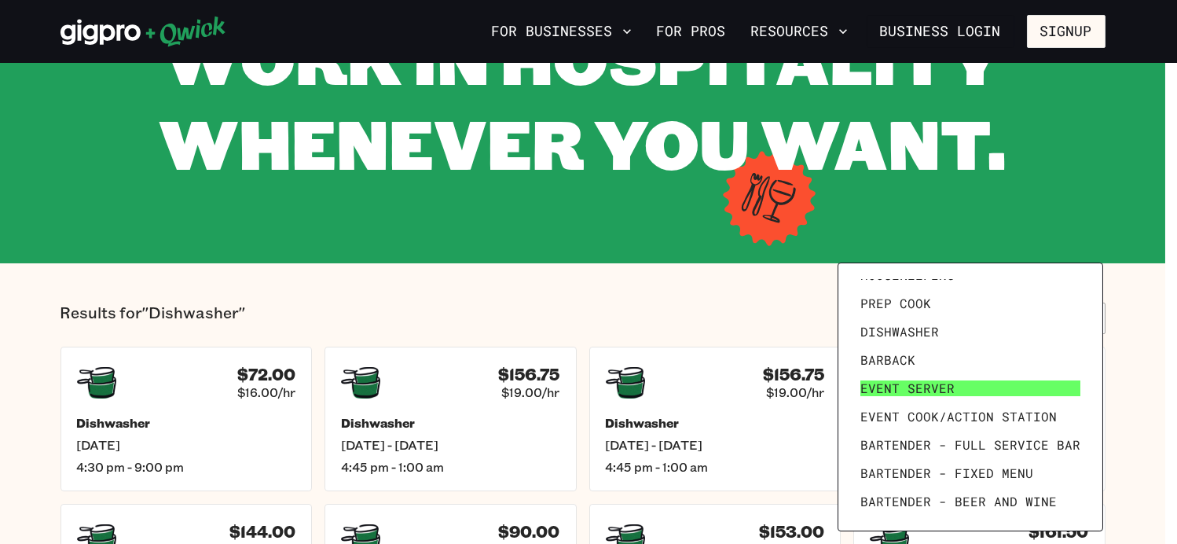 The width and height of the screenshot is (1177, 544). What do you see at coordinates (959, 416) in the screenshot?
I see `span: Event Cook/Action Station` at bounding box center [959, 416].